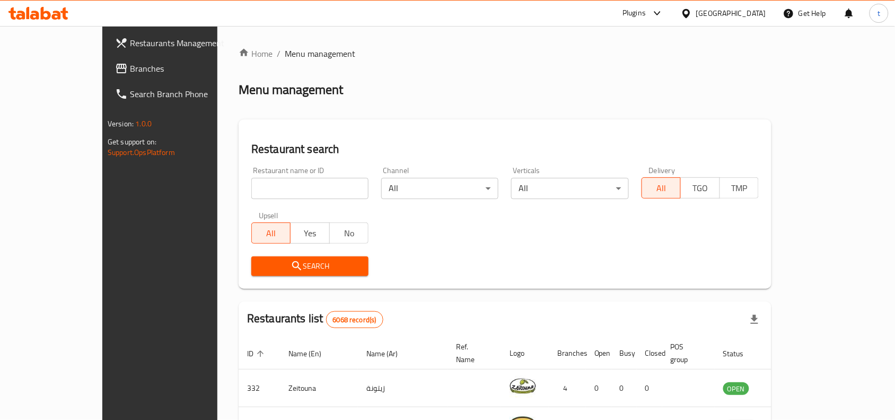 This screenshot has width=895, height=420. Describe the element at coordinates (568, 353) in the screenshot. I see `th: Branches` at that location.